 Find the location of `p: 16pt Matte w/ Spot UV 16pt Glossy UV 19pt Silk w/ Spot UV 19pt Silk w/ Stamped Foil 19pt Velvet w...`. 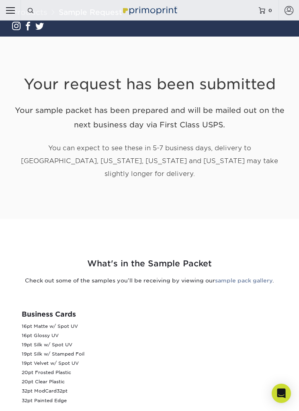

p: 16pt Matte w/ Spot UV 16pt Glossy UV 19pt Silk w/ Spot UV 19pt Silk w/ Stamped Foil 19pt Velvet w... is located at coordinates (149, 363).